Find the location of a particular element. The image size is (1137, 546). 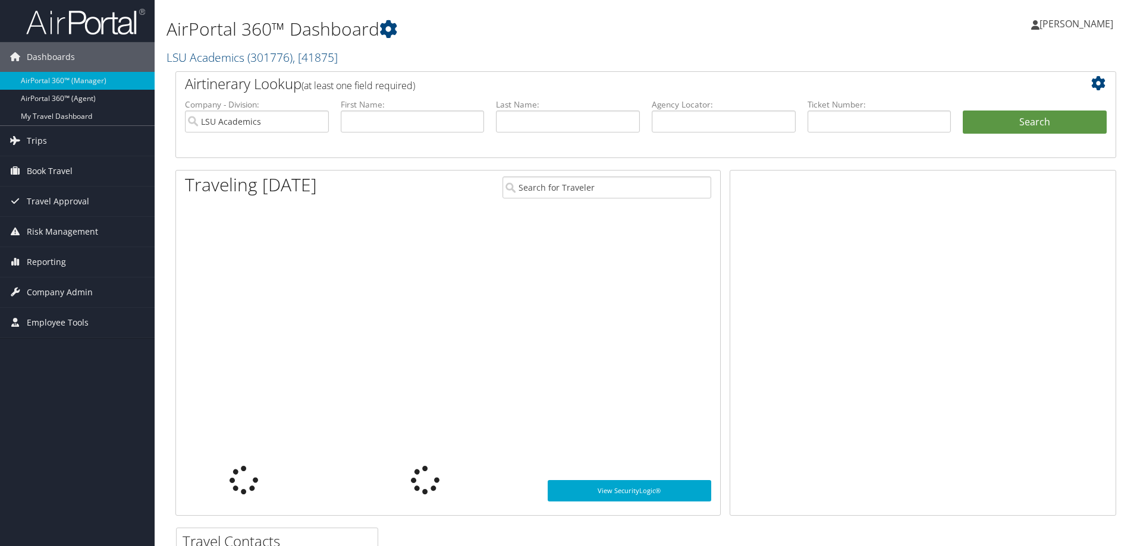

label: First Name: is located at coordinates (413, 105).